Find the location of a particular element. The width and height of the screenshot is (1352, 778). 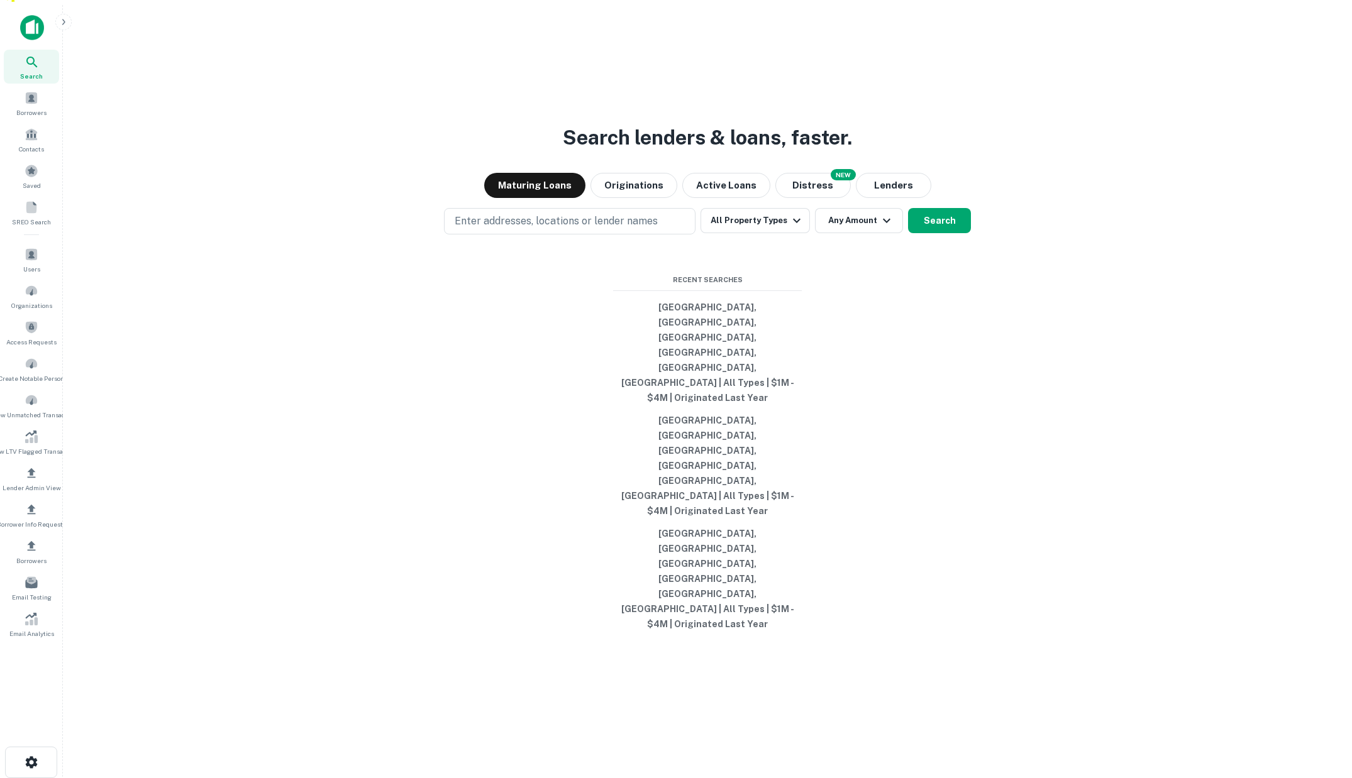

button: Active Loans is located at coordinates (726, 185).